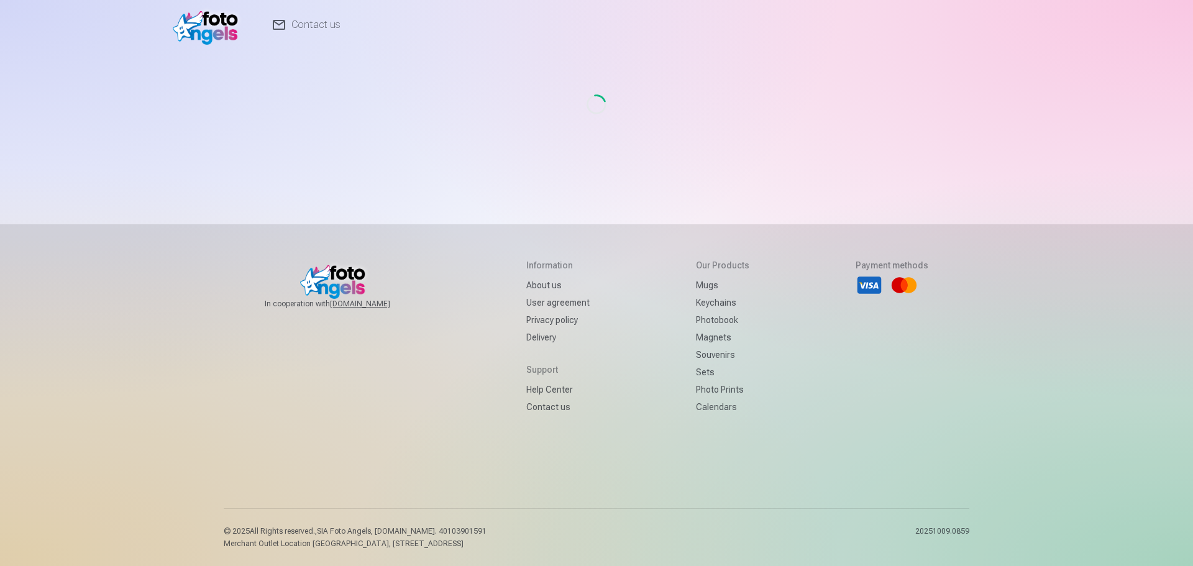 The height and width of the screenshot is (566, 1193). Describe the element at coordinates (558, 320) in the screenshot. I see `a: Privacy policy` at that location.